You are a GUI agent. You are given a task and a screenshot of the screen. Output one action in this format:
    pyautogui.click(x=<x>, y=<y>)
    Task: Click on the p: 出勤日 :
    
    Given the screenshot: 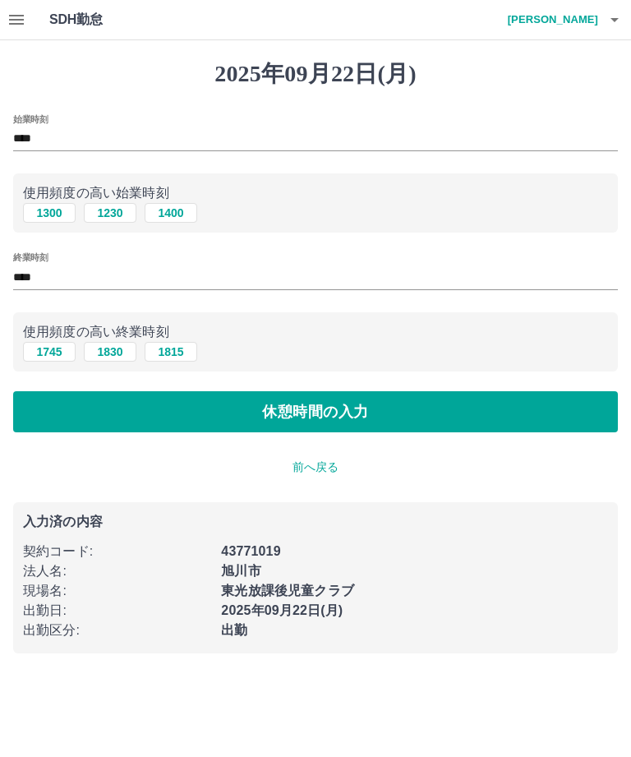 What is the action you would take?
    pyautogui.click(x=117, y=611)
    